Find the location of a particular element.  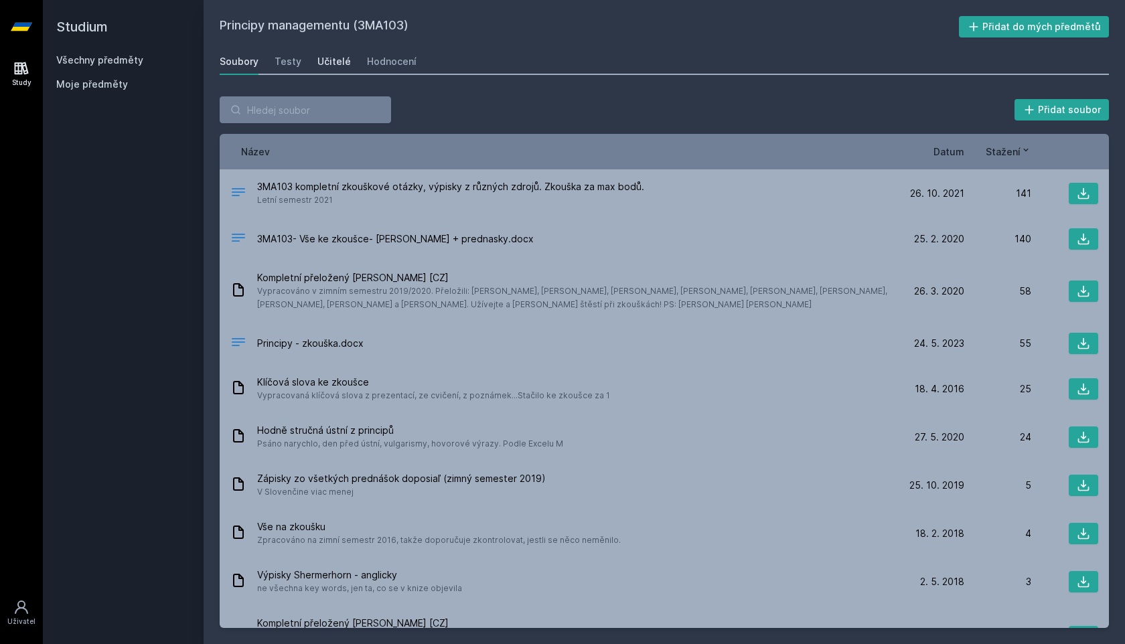

a: Všechny předměty is located at coordinates (100, 60).